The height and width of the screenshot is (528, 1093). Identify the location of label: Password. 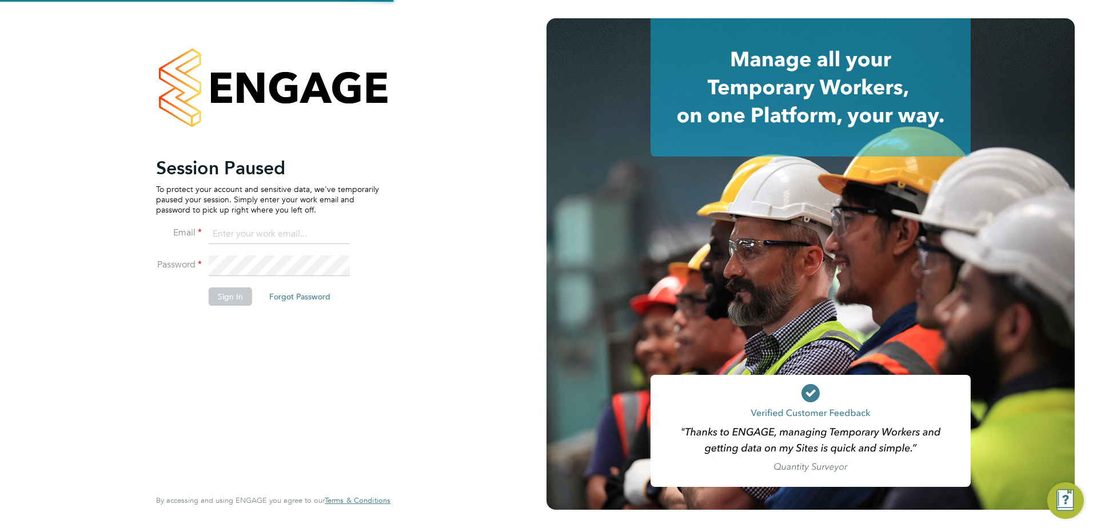
(179, 265).